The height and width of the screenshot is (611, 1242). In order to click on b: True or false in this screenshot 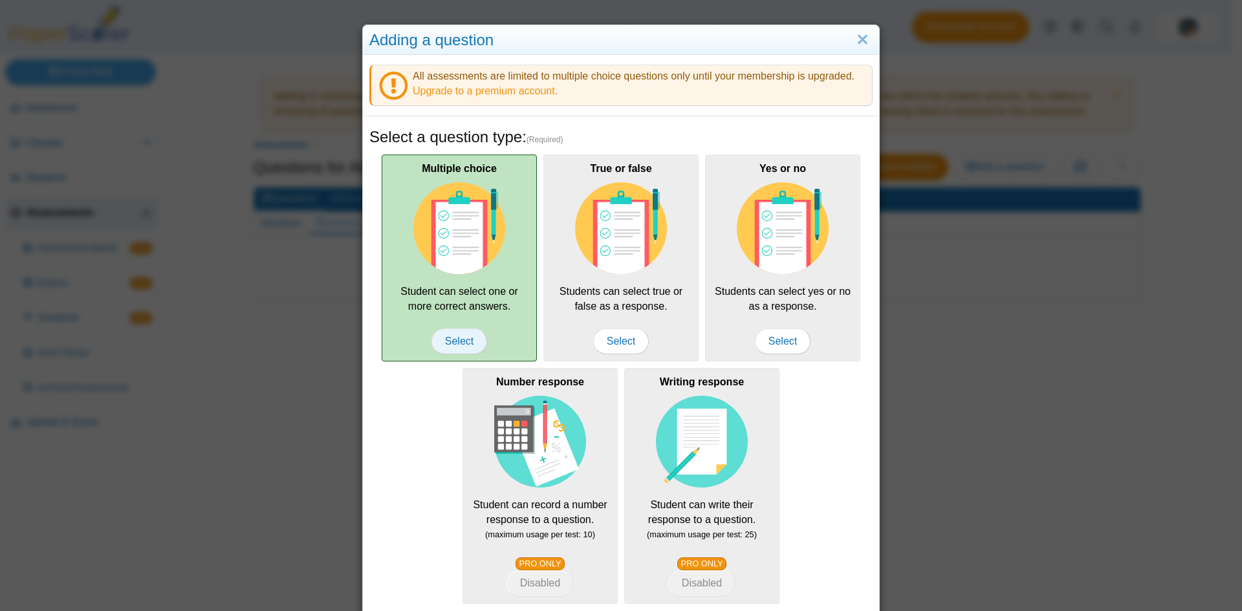, I will do `click(620, 168)`.